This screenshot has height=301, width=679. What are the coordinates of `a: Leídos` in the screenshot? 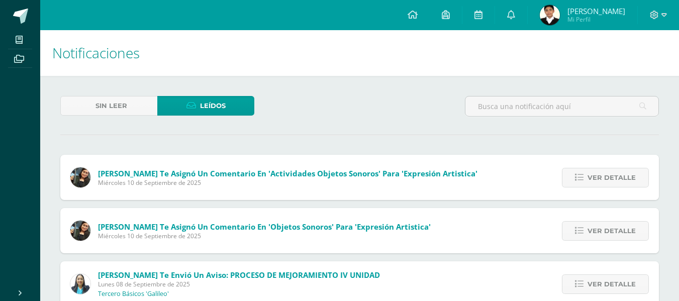 It's located at (206, 106).